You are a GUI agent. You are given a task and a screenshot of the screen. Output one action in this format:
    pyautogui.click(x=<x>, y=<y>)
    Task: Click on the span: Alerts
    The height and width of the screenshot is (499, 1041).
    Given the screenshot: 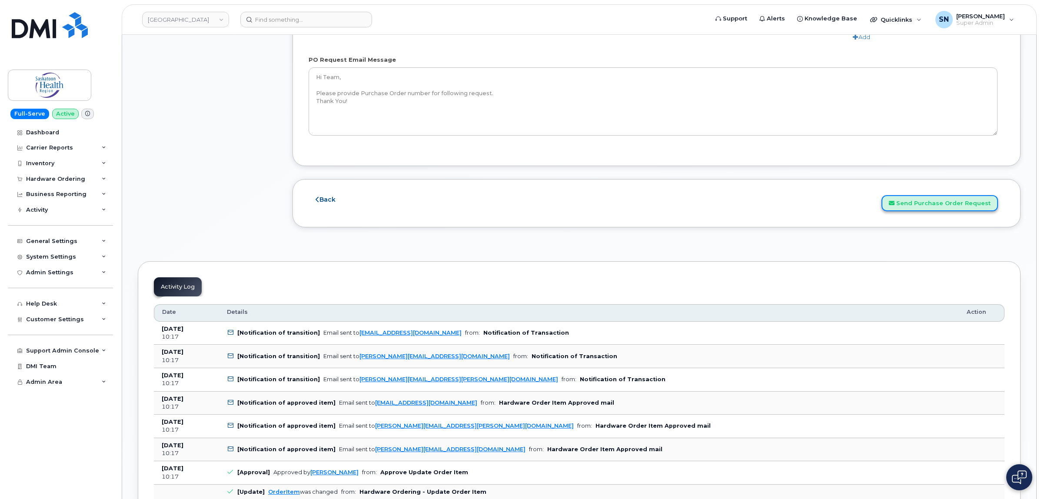 What is the action you would take?
    pyautogui.click(x=775, y=19)
    